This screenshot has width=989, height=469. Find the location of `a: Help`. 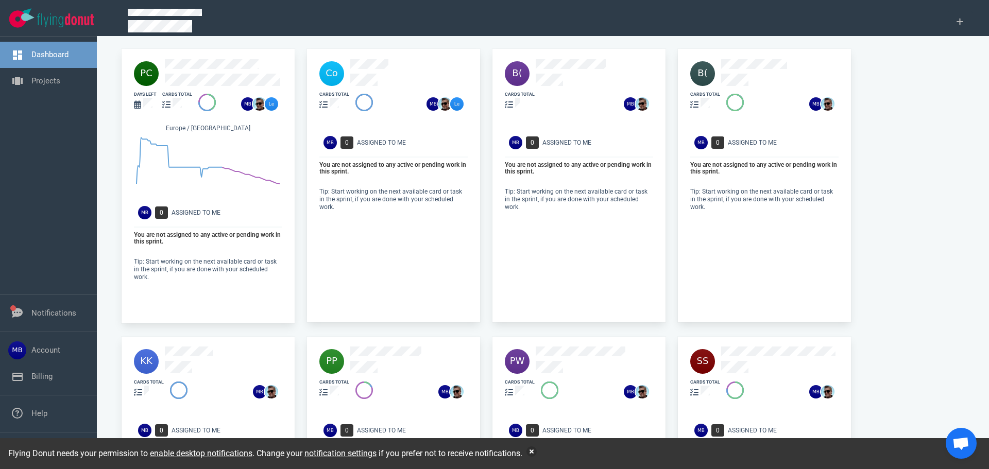

a: Help is located at coordinates (39, 413).